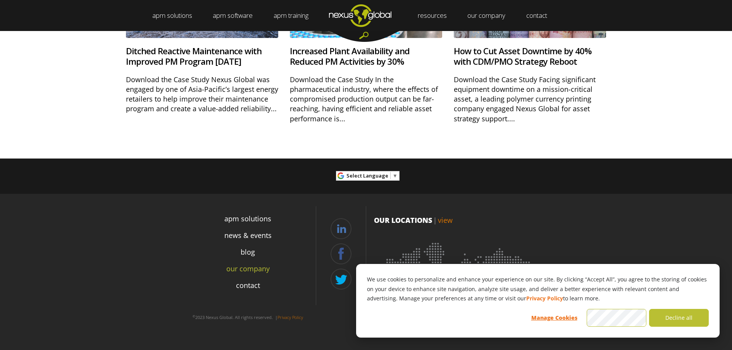  I want to click on a: Select Language​, so click(372, 175).